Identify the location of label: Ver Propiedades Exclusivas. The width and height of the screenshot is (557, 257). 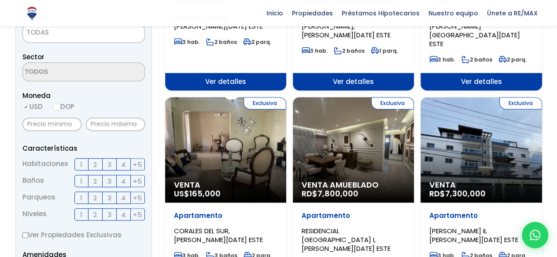
(84, 235).